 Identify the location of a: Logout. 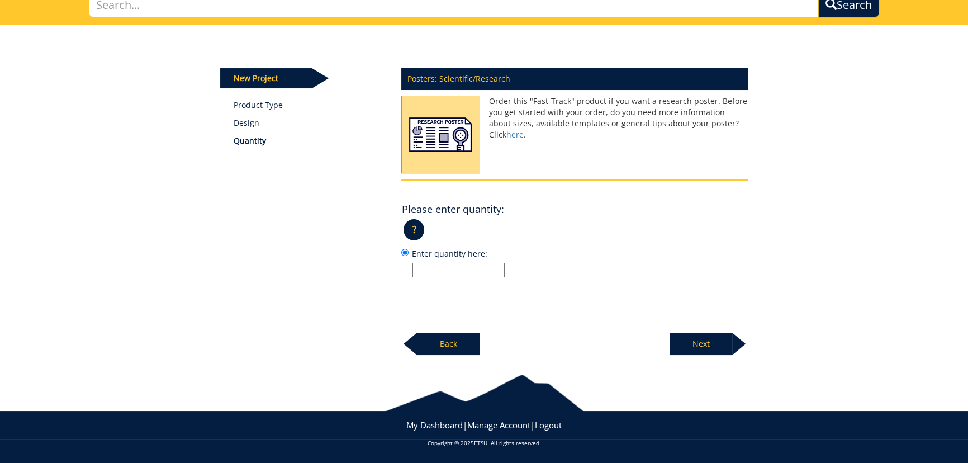
(548, 425).